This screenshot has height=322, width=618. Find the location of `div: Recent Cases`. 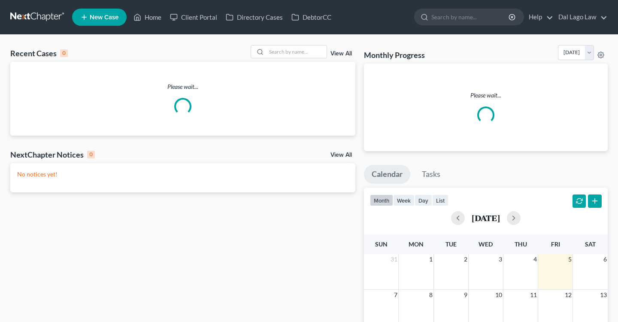

div: Recent Cases is located at coordinates (39, 53).